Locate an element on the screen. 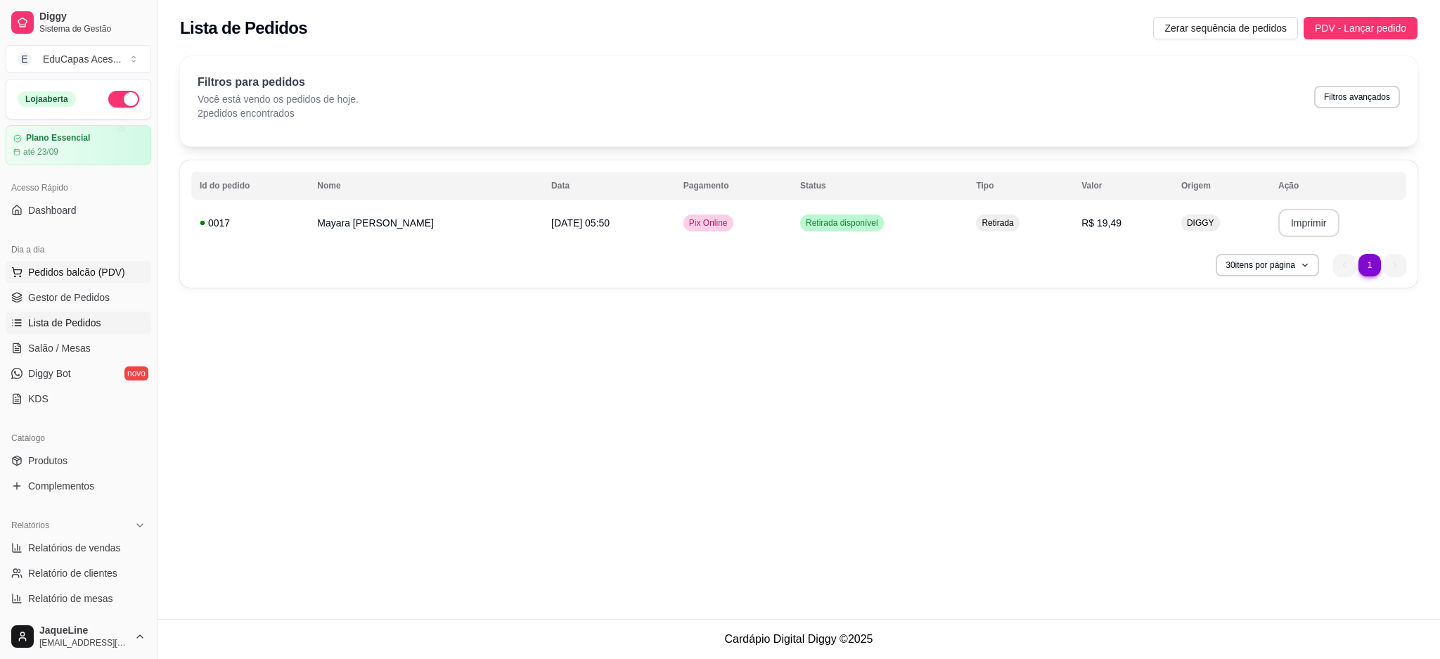 This screenshot has height=659, width=1440. button: Select a team is located at coordinates (78, 59).